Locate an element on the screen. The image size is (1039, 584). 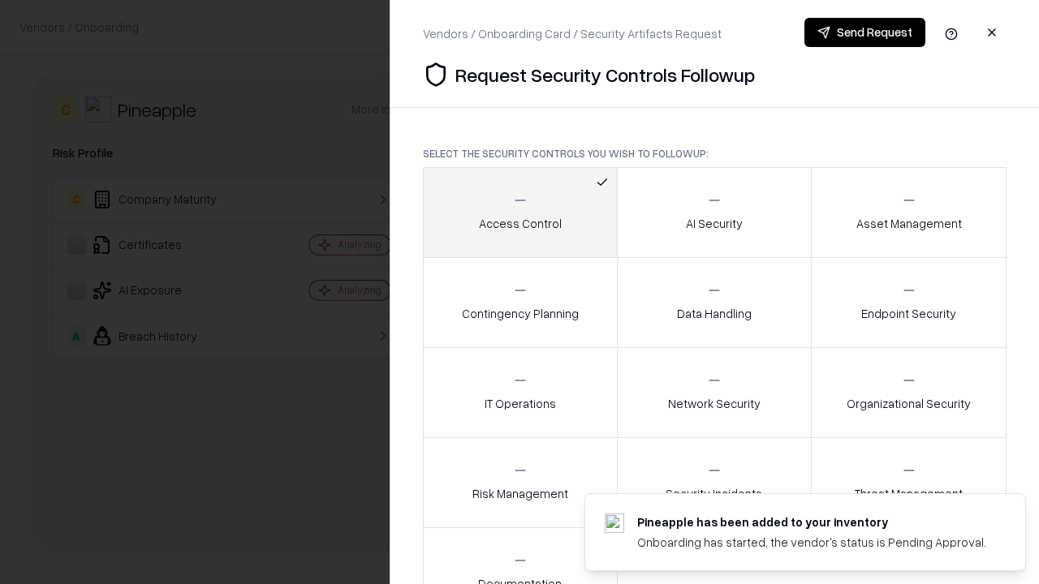
p: Risk Management is located at coordinates (520, 493).